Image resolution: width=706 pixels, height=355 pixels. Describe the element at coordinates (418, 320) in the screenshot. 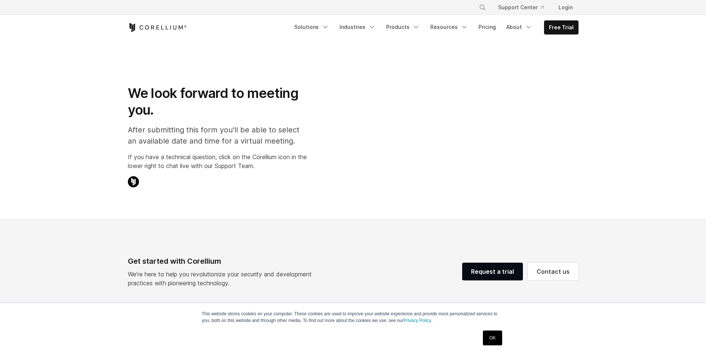

I see `a: Privacy Policy.` at that location.